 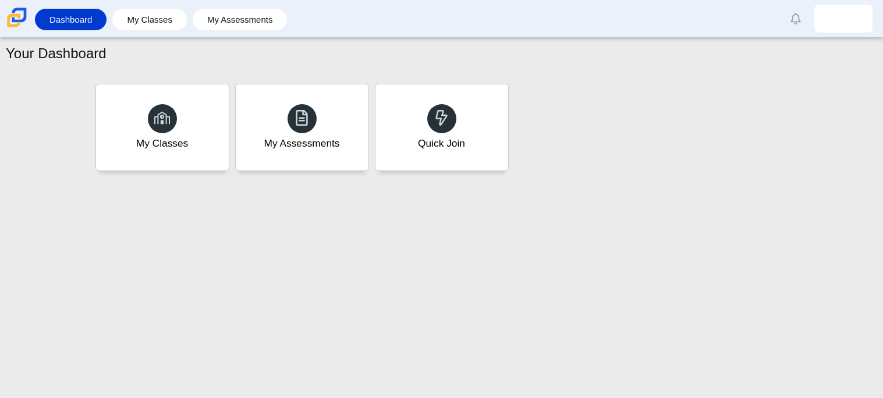 I want to click on h1: Your Dashboard, so click(x=56, y=54).